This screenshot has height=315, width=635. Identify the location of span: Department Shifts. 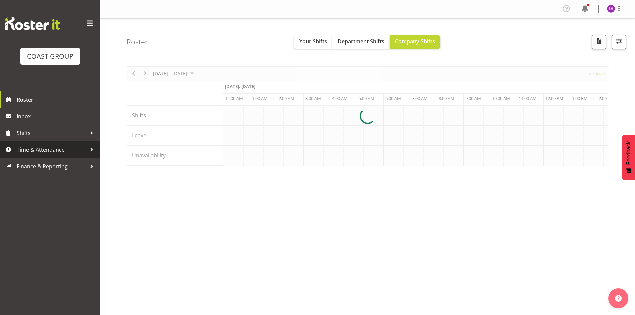
(361, 41).